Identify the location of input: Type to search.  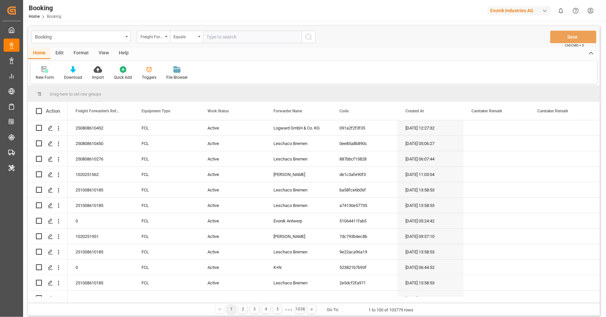
(252, 37).